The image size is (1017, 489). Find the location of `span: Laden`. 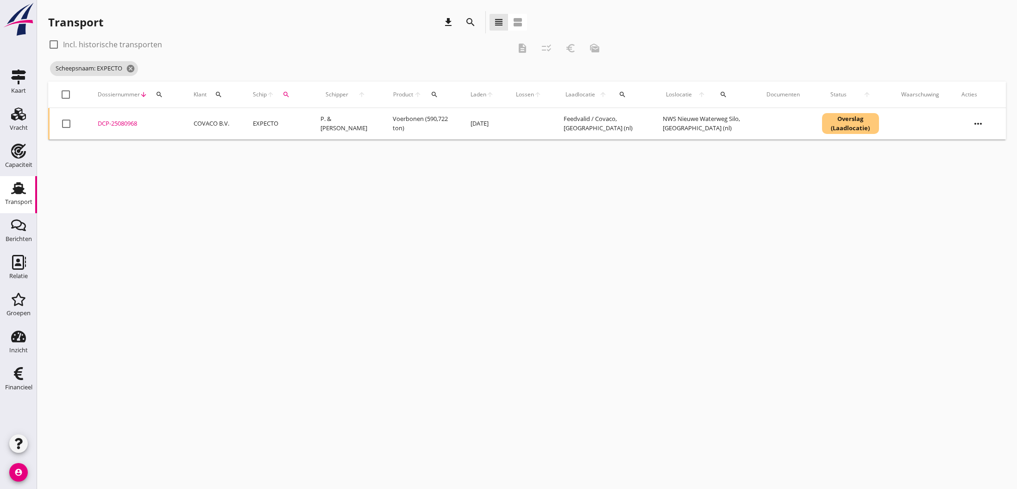

span: Laden is located at coordinates (479, 95).